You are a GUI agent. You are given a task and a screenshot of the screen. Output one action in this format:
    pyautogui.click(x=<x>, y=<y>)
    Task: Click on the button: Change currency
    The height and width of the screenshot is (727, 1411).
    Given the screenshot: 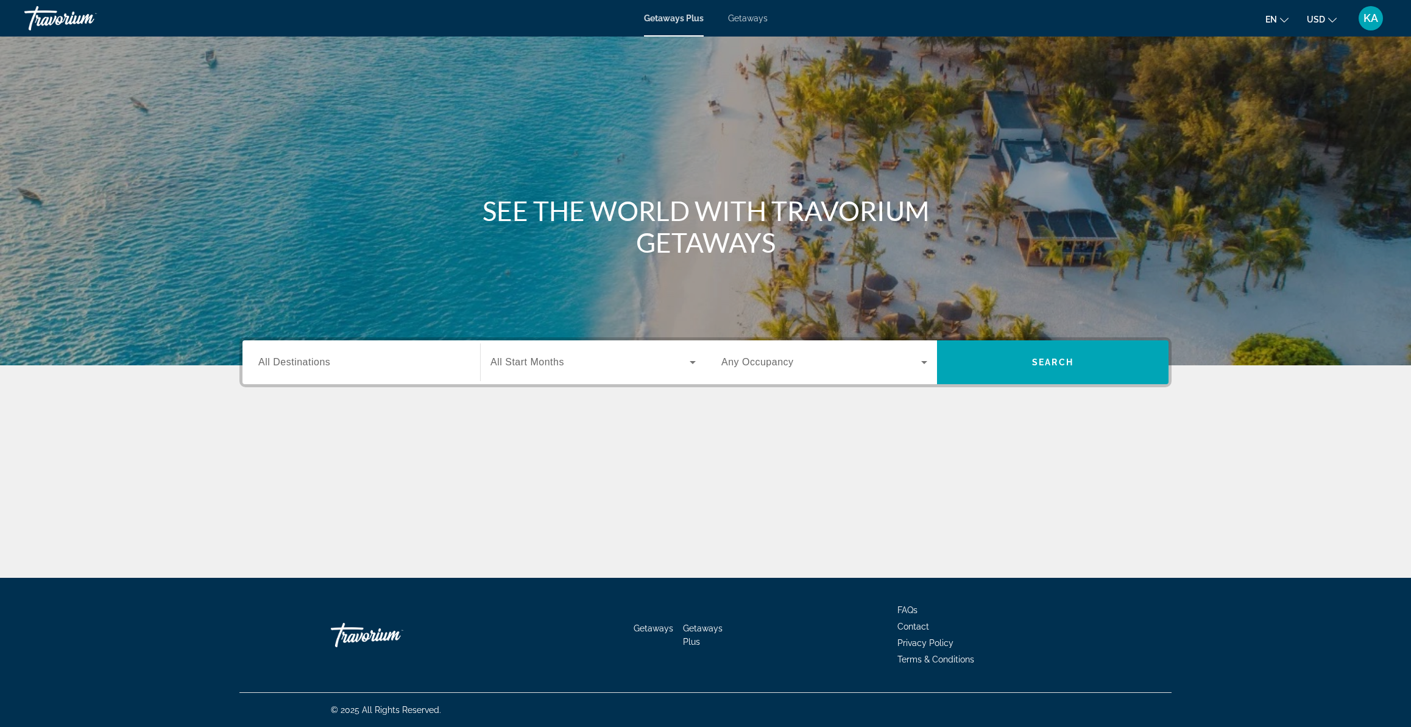 What is the action you would take?
    pyautogui.click(x=1322, y=19)
    